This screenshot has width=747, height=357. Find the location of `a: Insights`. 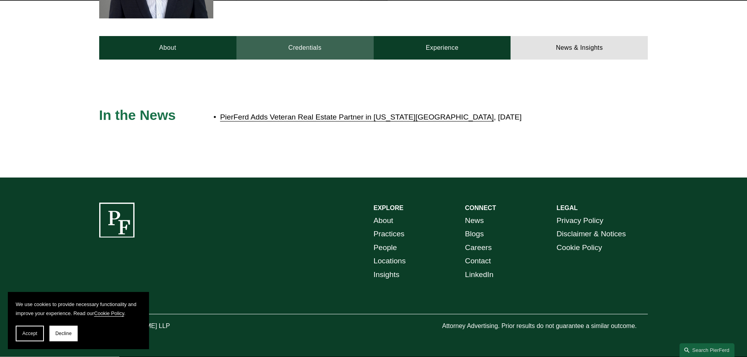

a: Insights is located at coordinates (387, 275).